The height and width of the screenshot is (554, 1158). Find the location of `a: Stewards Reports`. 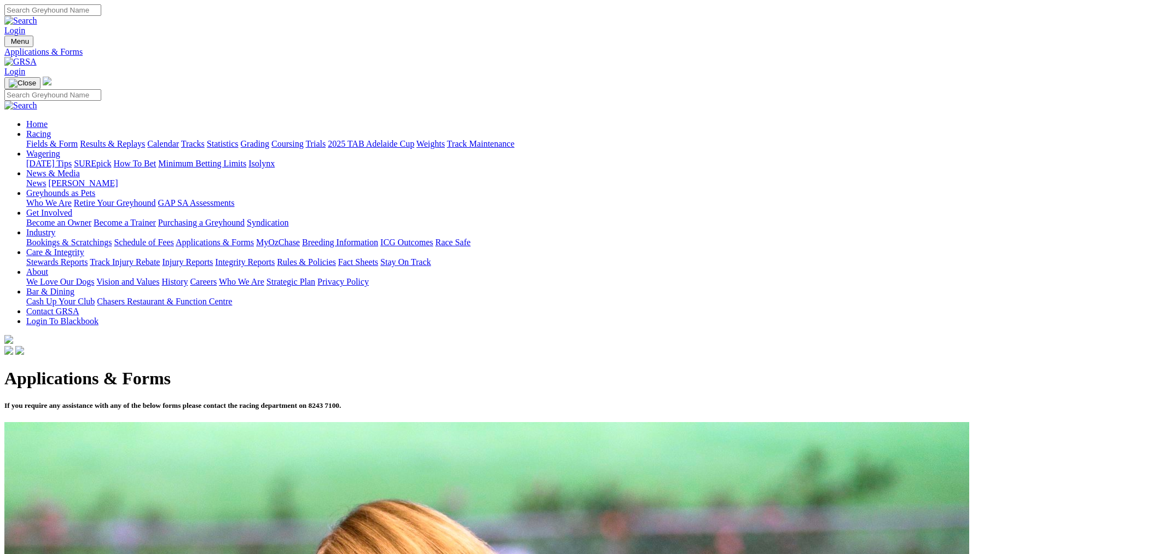

a: Stewards Reports is located at coordinates (57, 262).